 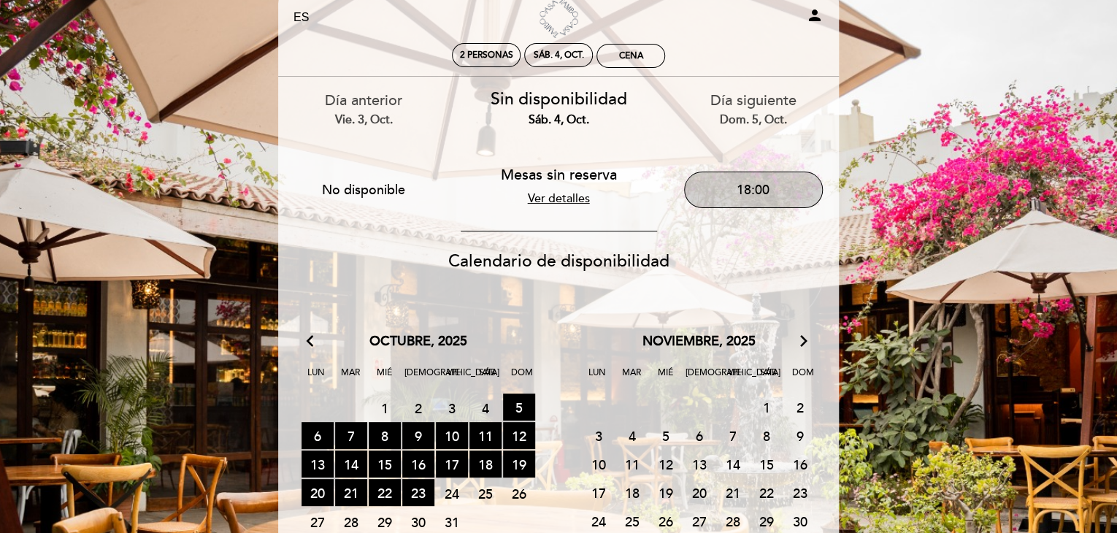 I want to click on div: Mesas sin reserva, so click(x=559, y=175).